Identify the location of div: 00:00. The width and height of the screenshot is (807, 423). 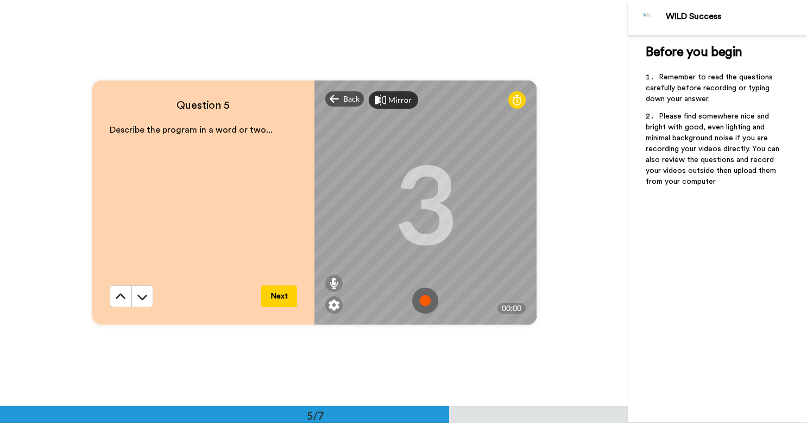
(512, 308).